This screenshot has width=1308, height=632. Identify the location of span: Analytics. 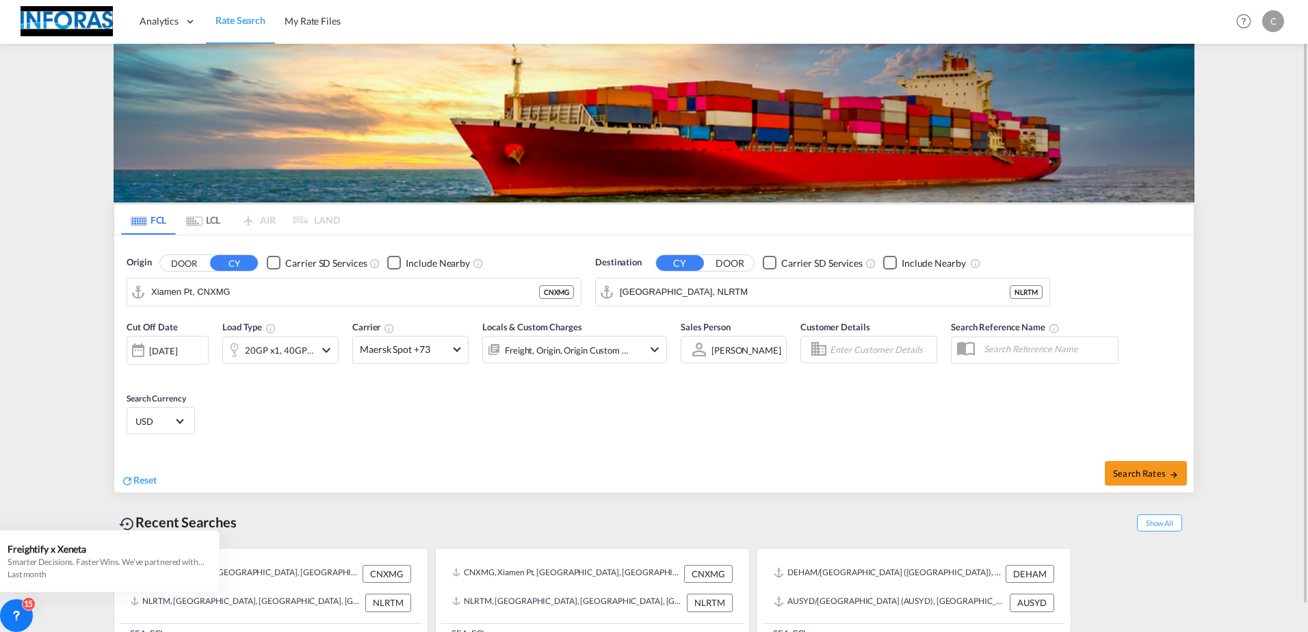
(159, 21).